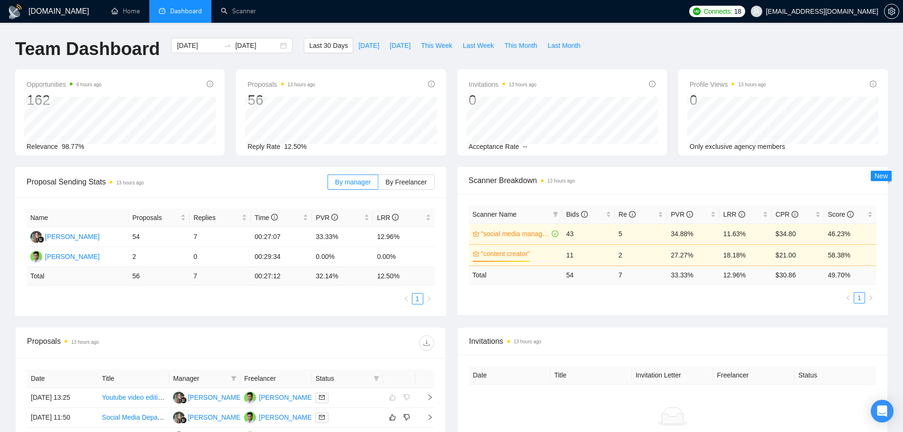  Describe the element at coordinates (134, 378) in the screenshot. I see `th: Title` at that location.